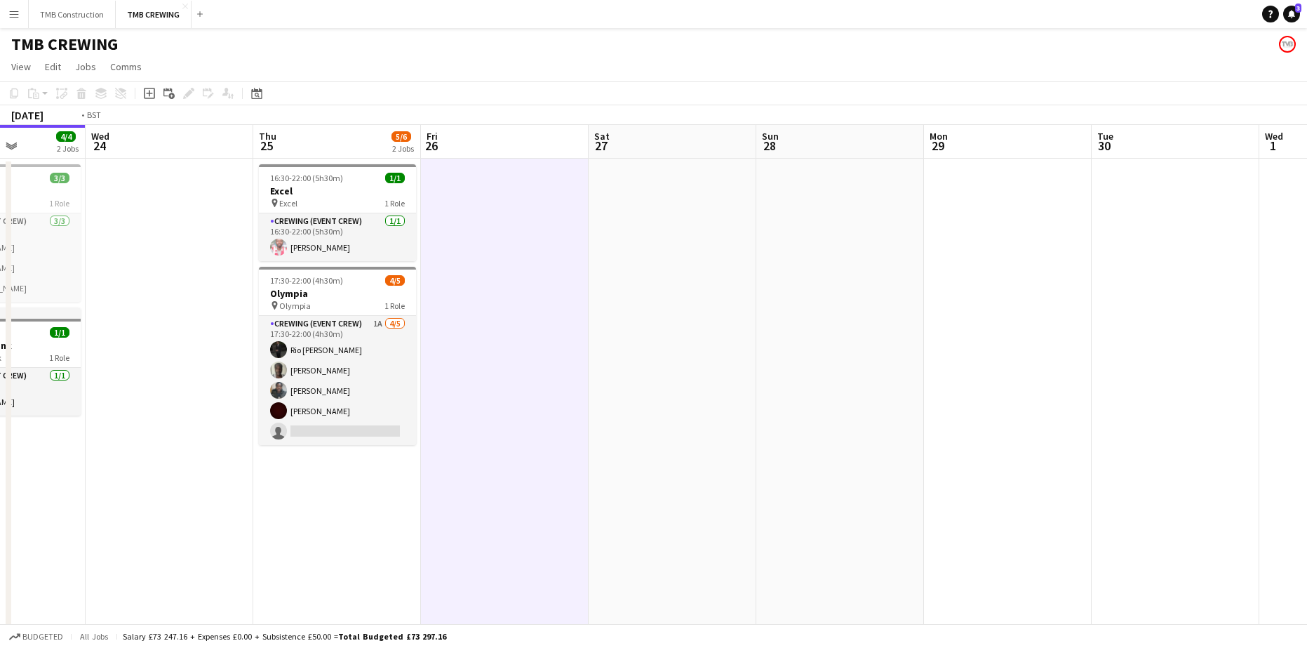 The width and height of the screenshot is (1307, 648). I want to click on button: Budgeted, so click(36, 636).